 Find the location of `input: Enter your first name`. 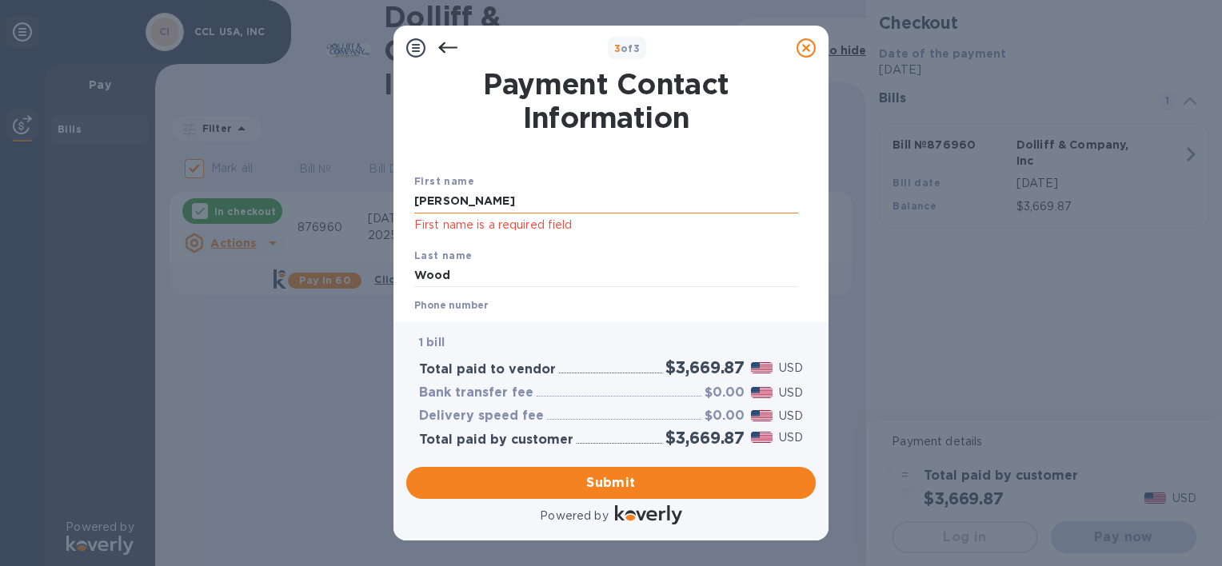

input: Enter your first name is located at coordinates (606, 201).